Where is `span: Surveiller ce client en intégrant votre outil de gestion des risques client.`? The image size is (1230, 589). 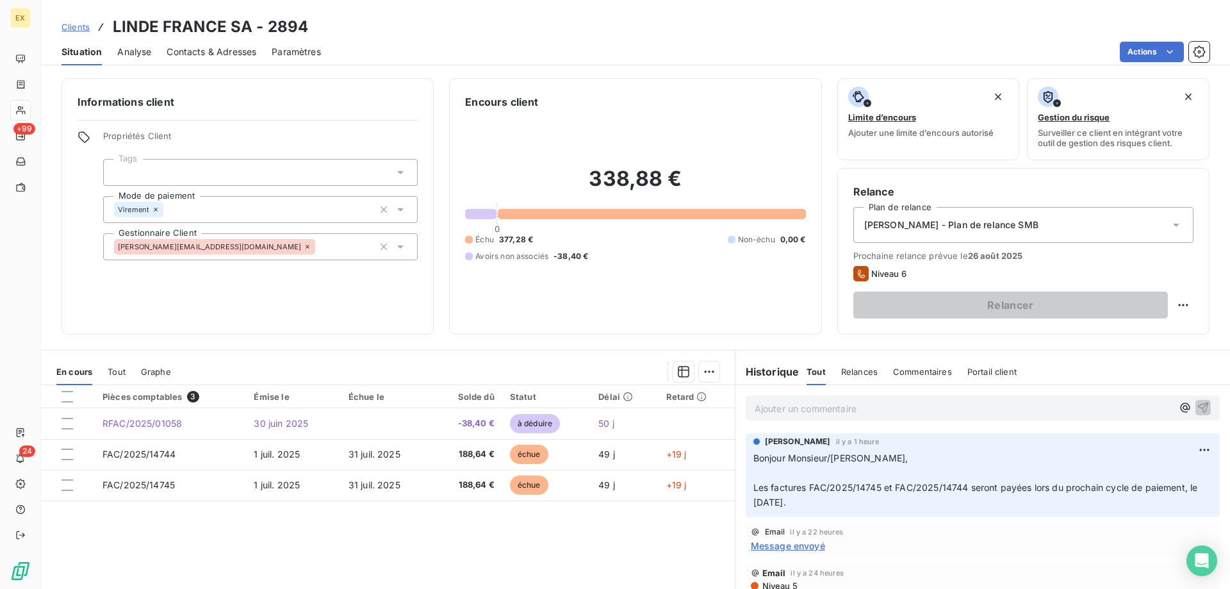 span: Surveiller ce client en intégrant votre outil de gestion des risques client. is located at coordinates (1118, 138).